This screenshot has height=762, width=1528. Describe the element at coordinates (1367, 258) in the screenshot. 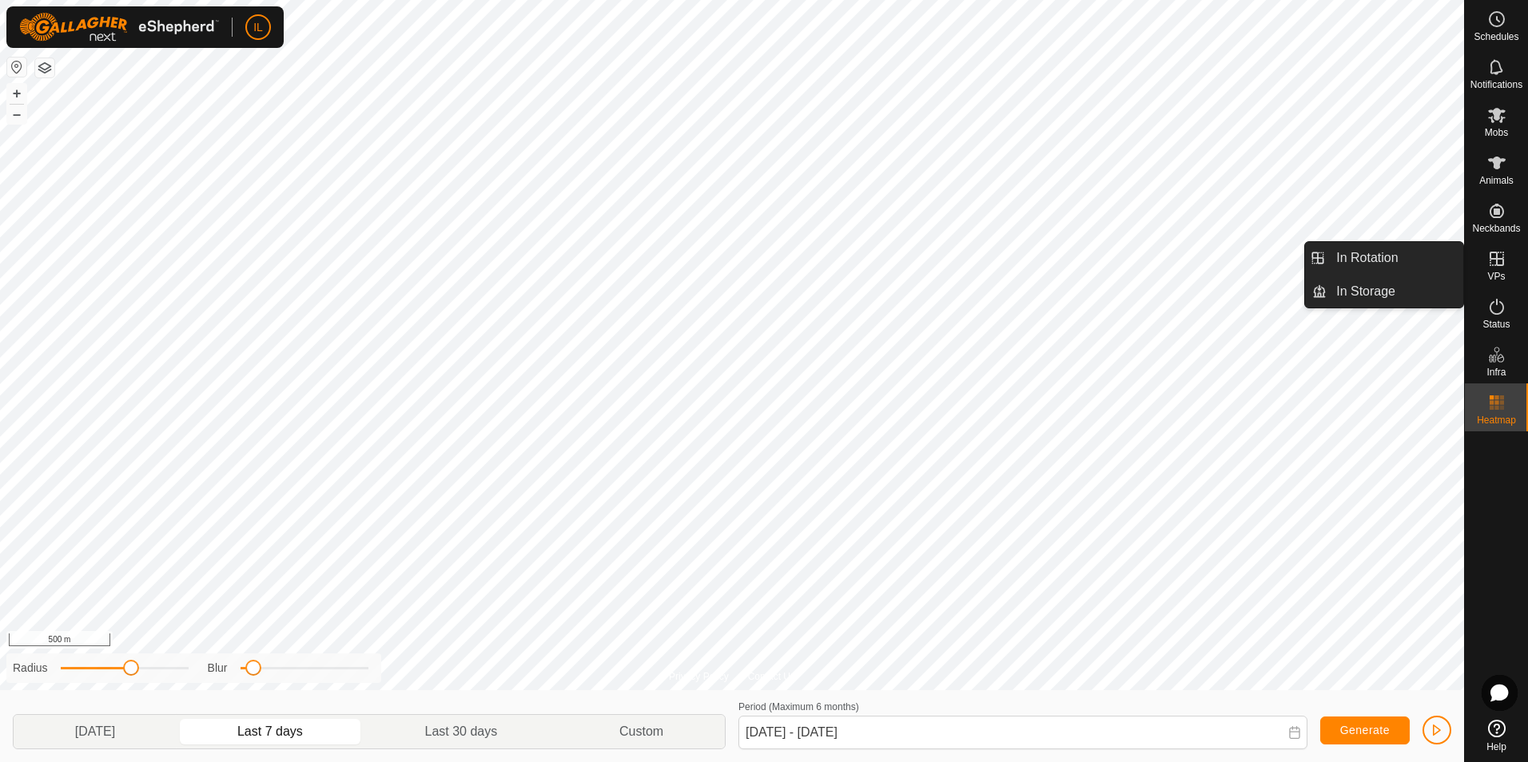

I see `span: In Rotation` at that location.